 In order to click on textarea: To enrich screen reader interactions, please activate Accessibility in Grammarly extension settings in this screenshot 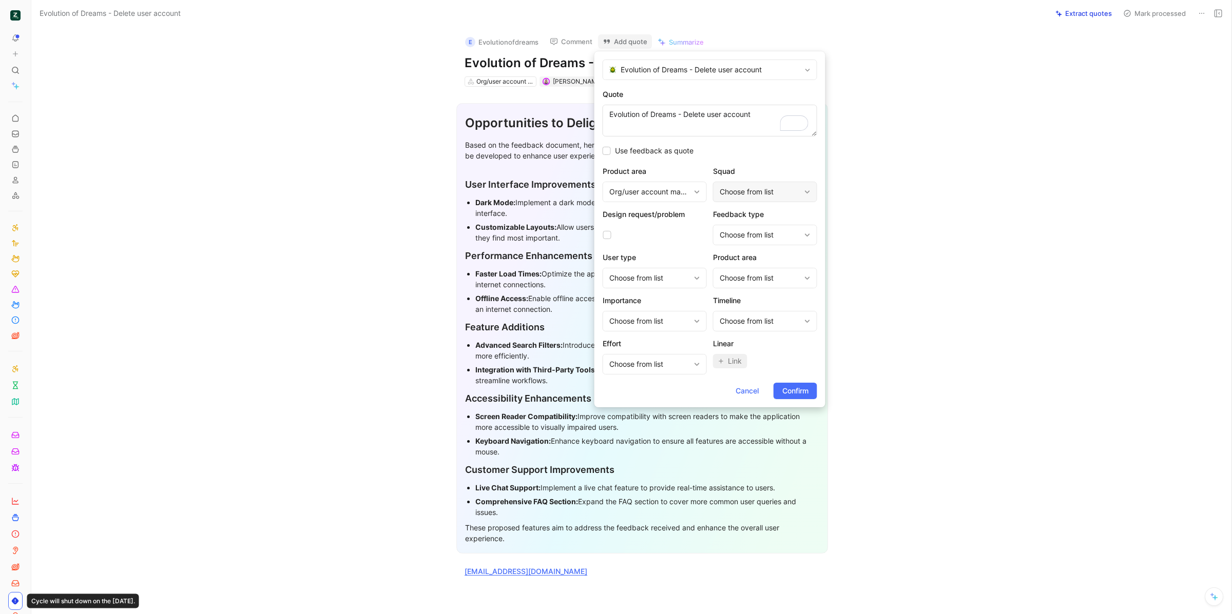, I will do `click(710, 121)`.